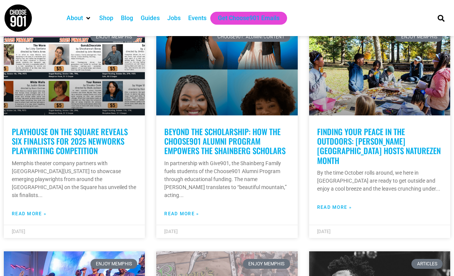 Image resolution: width=454 pixels, height=276 pixels. I want to click on a: Read more about Playhouse on the Square Reveals Six Finalists for 2025 NewWorks Playwriting Compe..., so click(29, 214).